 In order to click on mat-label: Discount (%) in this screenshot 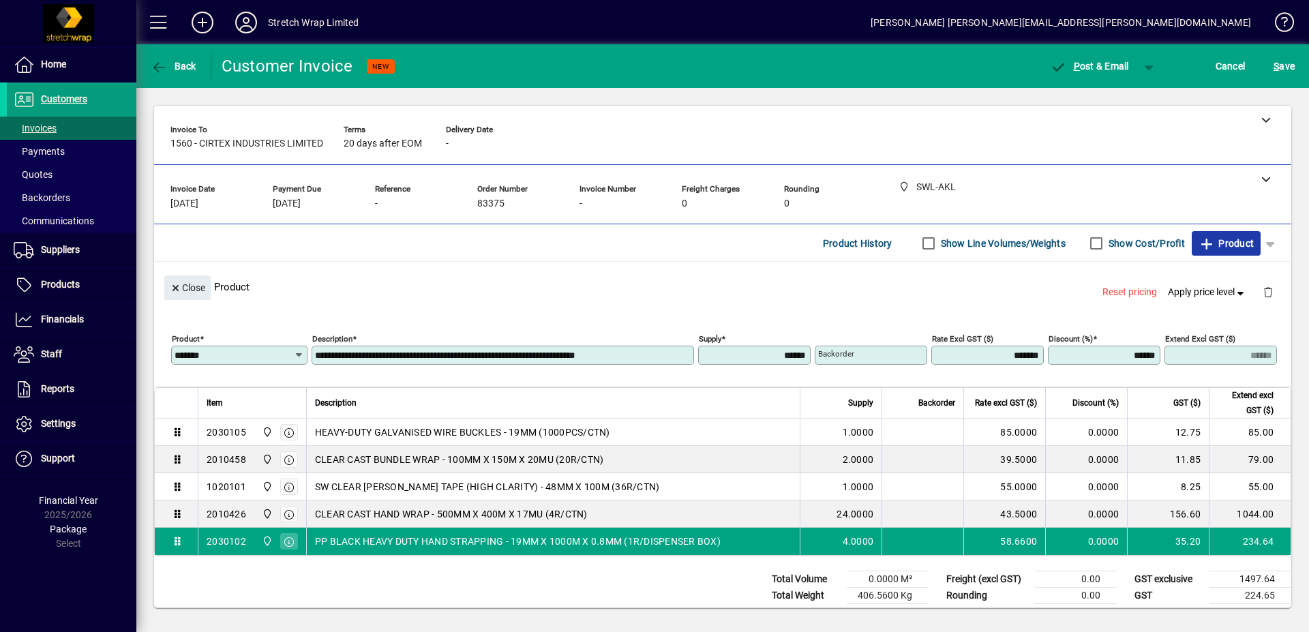, I will do `click(1070, 339)`.